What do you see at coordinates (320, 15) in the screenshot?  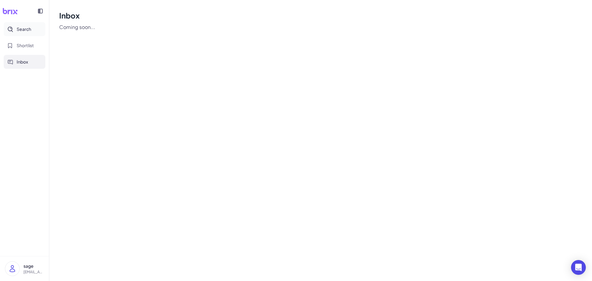 I see `h1: Inbox` at bounding box center [320, 15].